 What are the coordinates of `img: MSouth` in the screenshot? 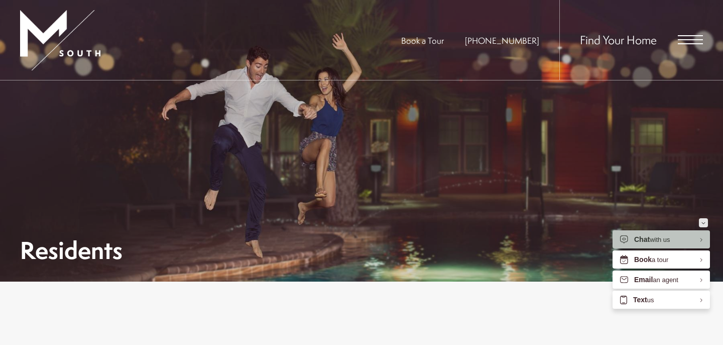 It's located at (60, 40).